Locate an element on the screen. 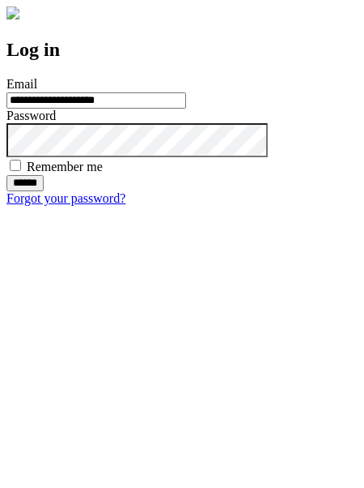 The height and width of the screenshot is (488, 364). h2: Log in is located at coordinates (182, 49).